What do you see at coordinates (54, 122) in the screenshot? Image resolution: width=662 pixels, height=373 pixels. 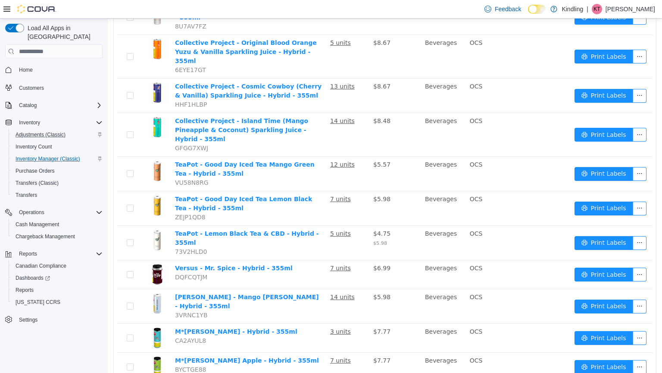 I see `button: Inventory` at bounding box center [54, 122].